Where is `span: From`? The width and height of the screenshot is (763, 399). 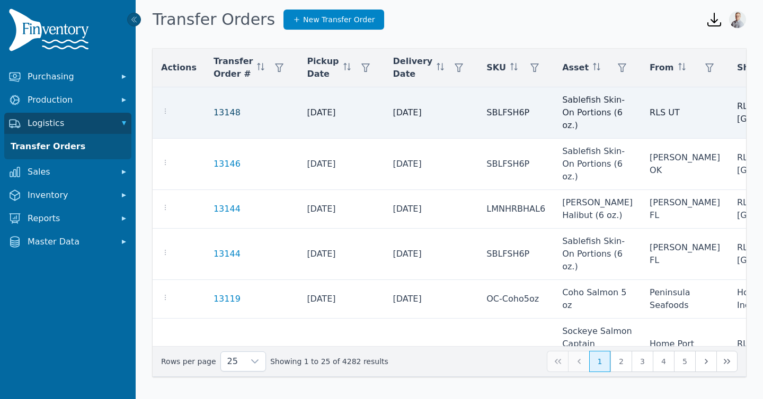
span: From is located at coordinates (661, 68).